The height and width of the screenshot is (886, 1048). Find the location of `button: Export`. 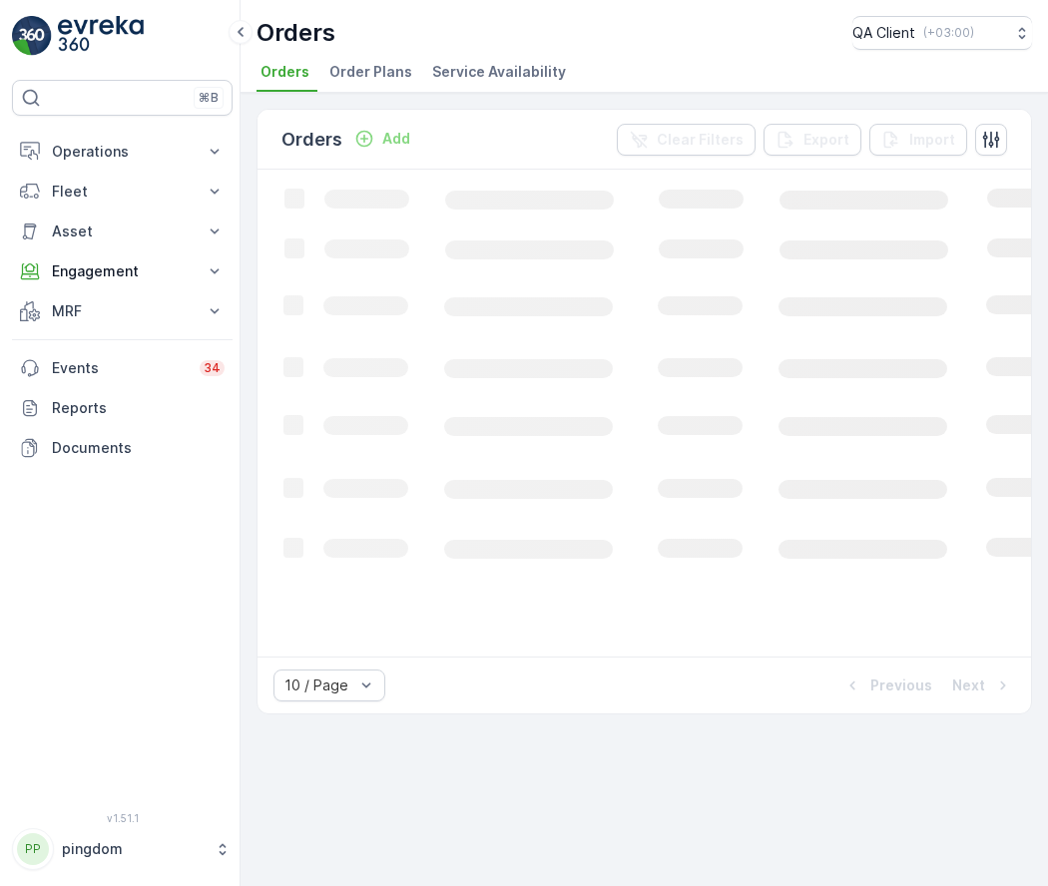

button: Export is located at coordinates (812, 140).